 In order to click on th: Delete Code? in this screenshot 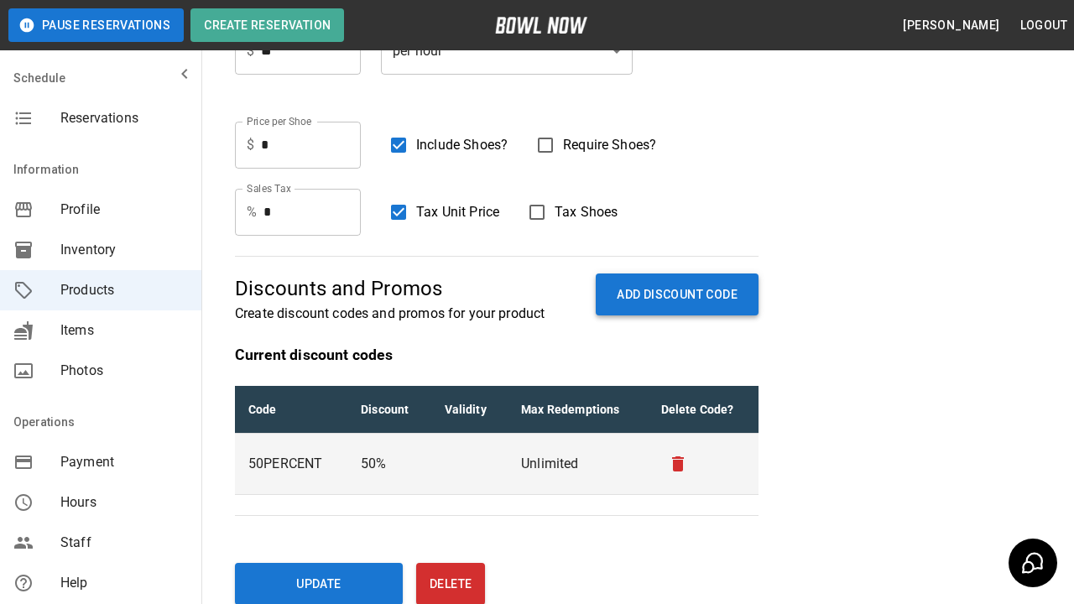, I will do `click(703, 410)`.